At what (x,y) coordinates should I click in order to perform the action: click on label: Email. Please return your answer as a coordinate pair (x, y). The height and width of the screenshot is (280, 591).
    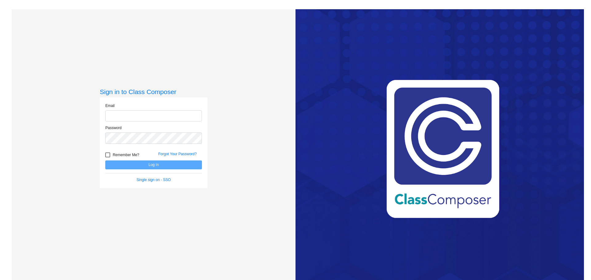
    Looking at the image, I should click on (110, 106).